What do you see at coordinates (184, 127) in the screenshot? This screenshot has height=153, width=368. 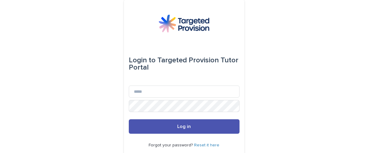 I see `button: Log in` at bounding box center [184, 127].